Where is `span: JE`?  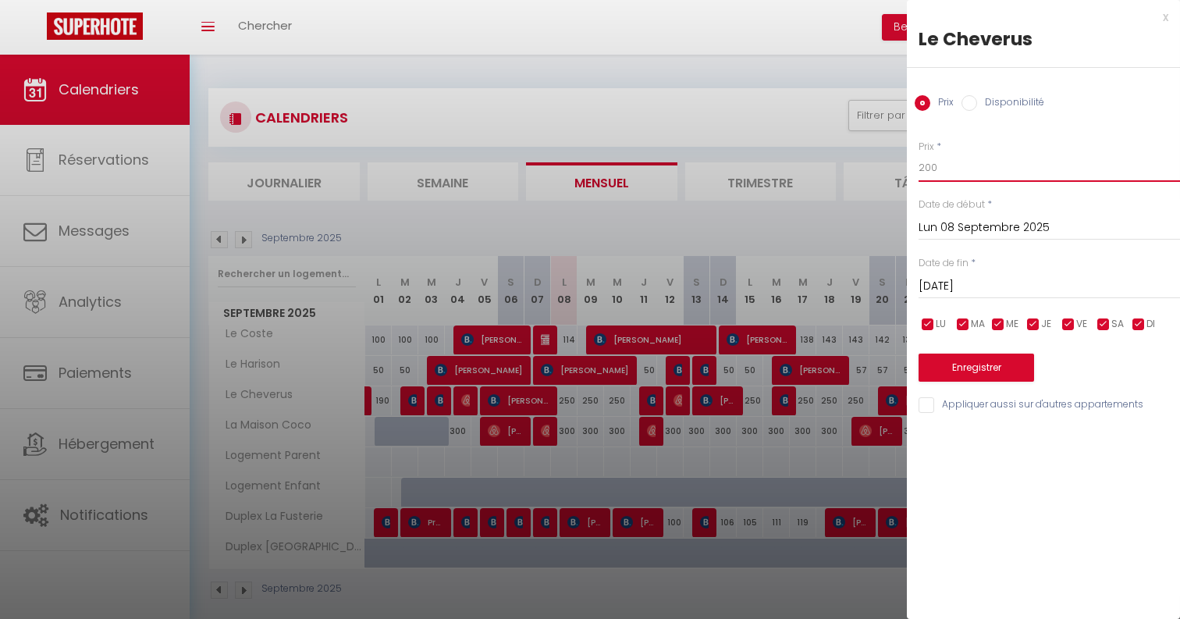 span: JE is located at coordinates (1046, 324).